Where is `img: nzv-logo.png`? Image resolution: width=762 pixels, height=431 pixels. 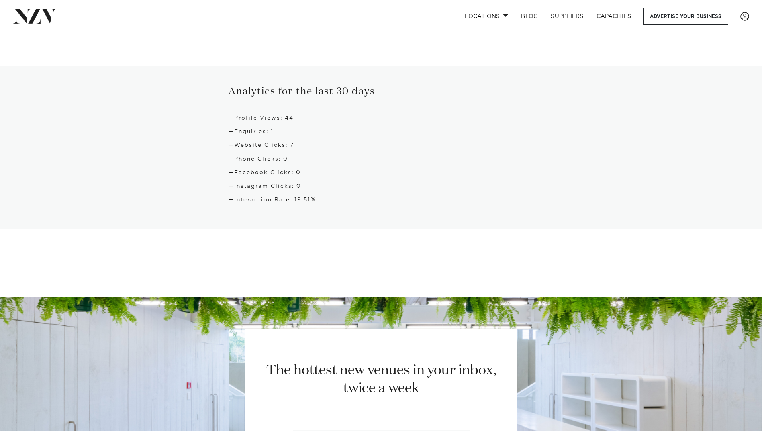 img: nzv-logo.png is located at coordinates (35, 16).